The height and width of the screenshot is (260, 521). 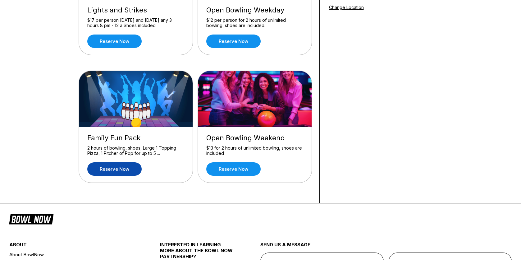 What do you see at coordinates (255, 10) in the screenshot?
I see `div: Open Bowling Weekday` at bounding box center [255, 10].